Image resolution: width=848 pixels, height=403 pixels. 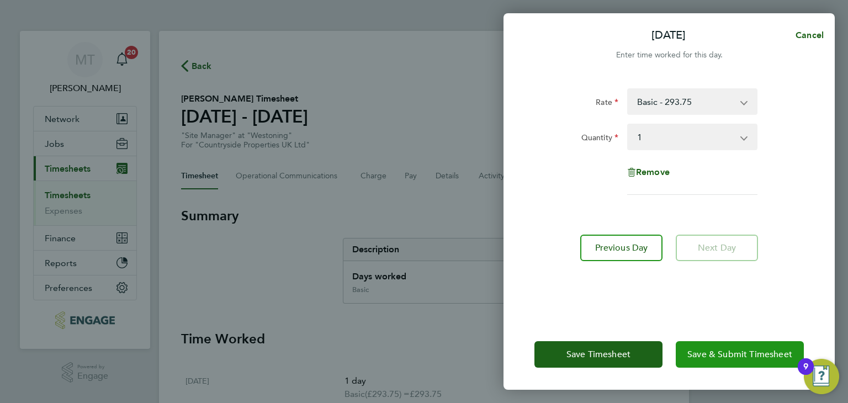 What do you see at coordinates (648, 172) in the screenshot?
I see `button: Remove` at bounding box center [648, 172].